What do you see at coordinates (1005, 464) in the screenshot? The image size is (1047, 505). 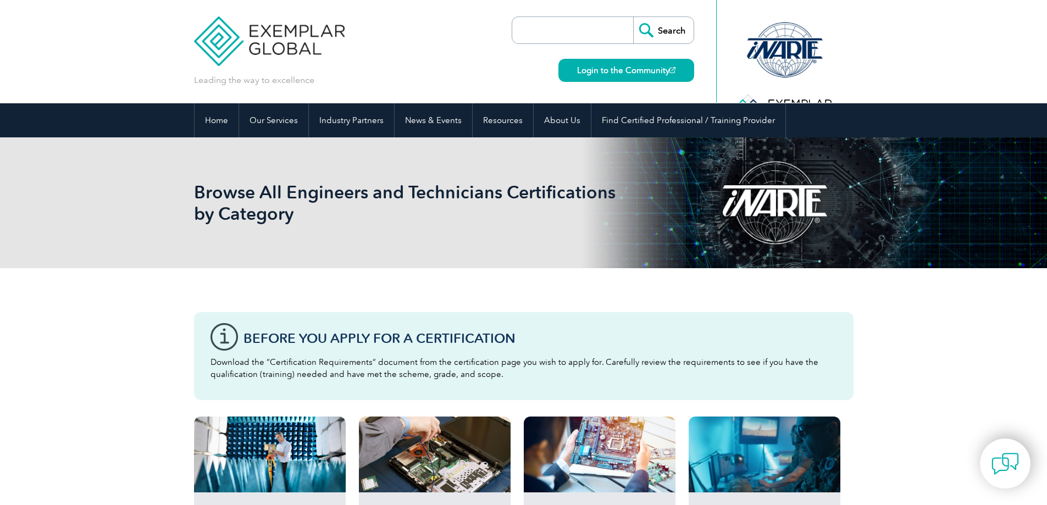 I see `img: contact-chat.png` at bounding box center [1005, 464].